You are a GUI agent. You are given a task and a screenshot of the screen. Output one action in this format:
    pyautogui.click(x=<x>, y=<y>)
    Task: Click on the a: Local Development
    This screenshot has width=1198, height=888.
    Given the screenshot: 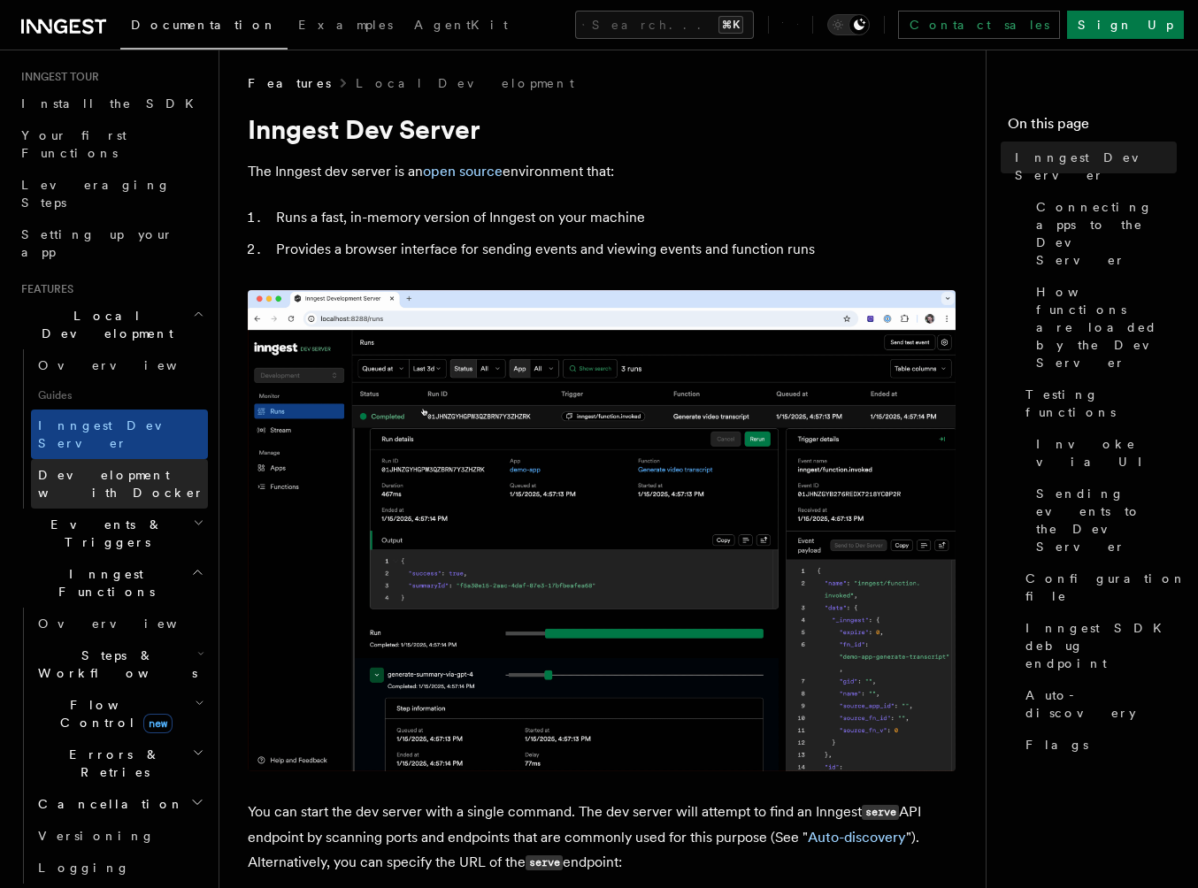 What is the action you would take?
    pyautogui.click(x=464, y=83)
    